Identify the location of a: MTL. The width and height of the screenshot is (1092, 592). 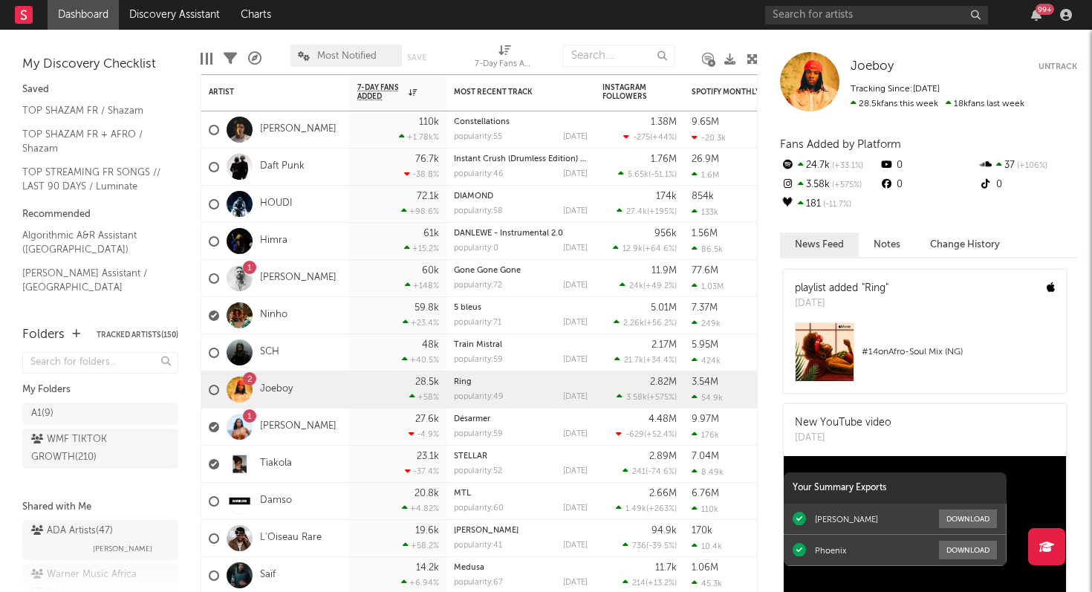
(462, 493).